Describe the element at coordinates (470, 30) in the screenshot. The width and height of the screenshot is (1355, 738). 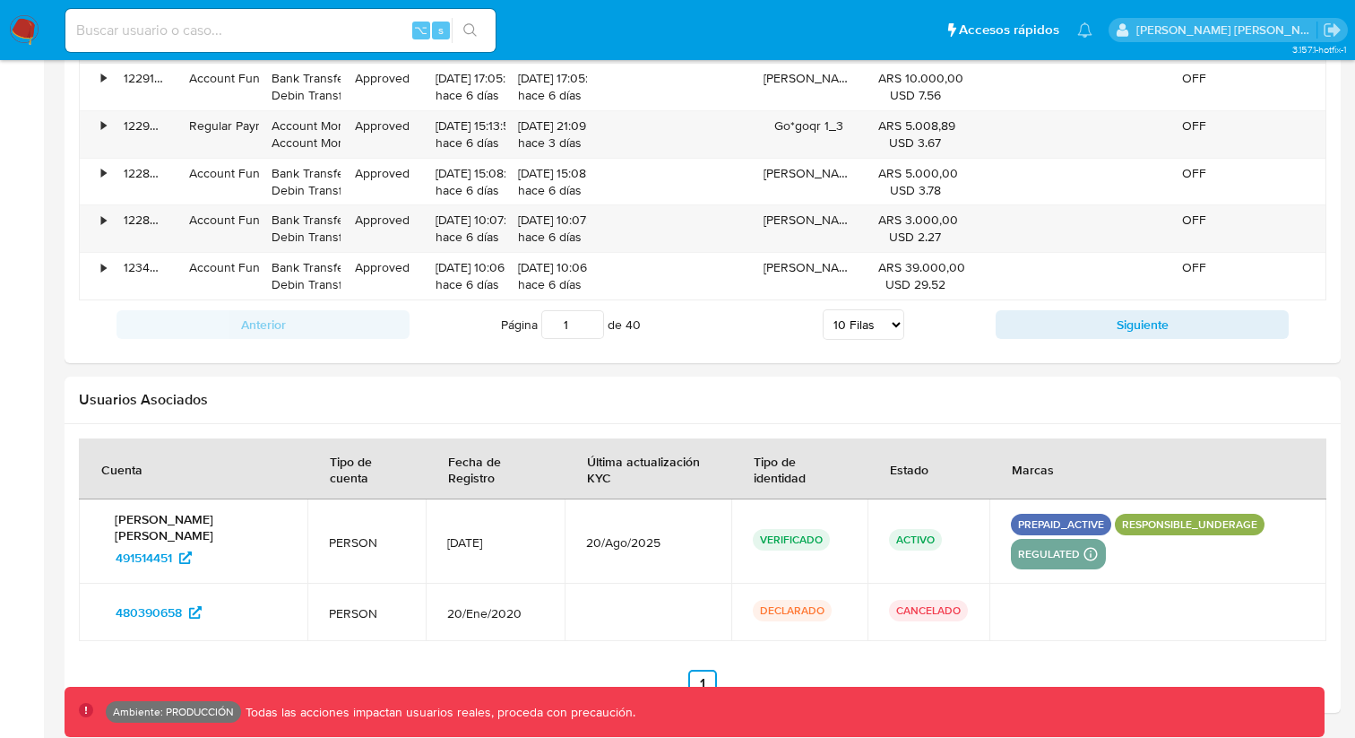
I see `button: search-icon` at that location.